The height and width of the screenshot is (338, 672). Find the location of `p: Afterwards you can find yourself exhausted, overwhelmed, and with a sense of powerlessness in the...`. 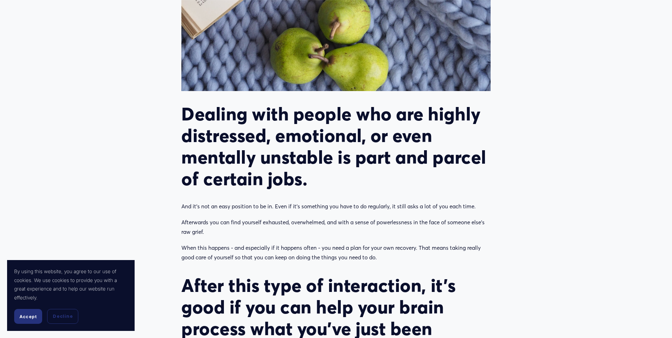

p: Afterwards you can find yourself exhausted, overwhelmed, and with a sense of powerlessness in the... is located at coordinates (336, 227).